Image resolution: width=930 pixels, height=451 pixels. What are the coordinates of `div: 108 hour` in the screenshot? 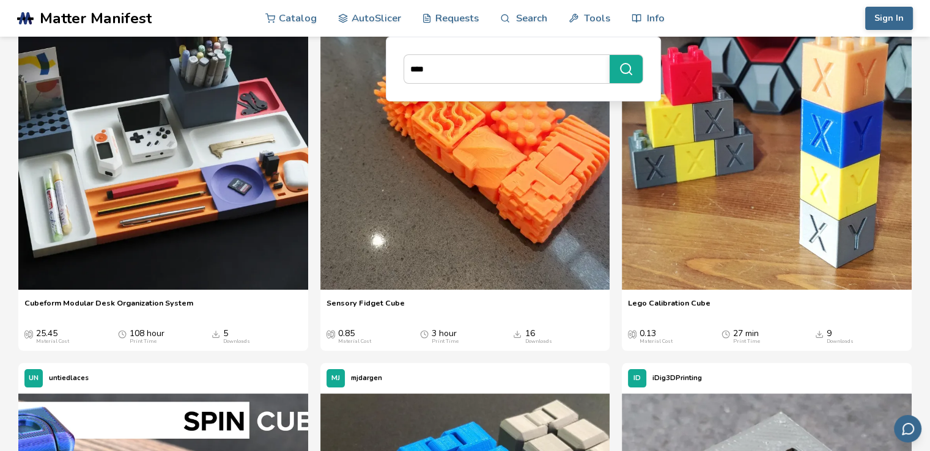 It's located at (147, 337).